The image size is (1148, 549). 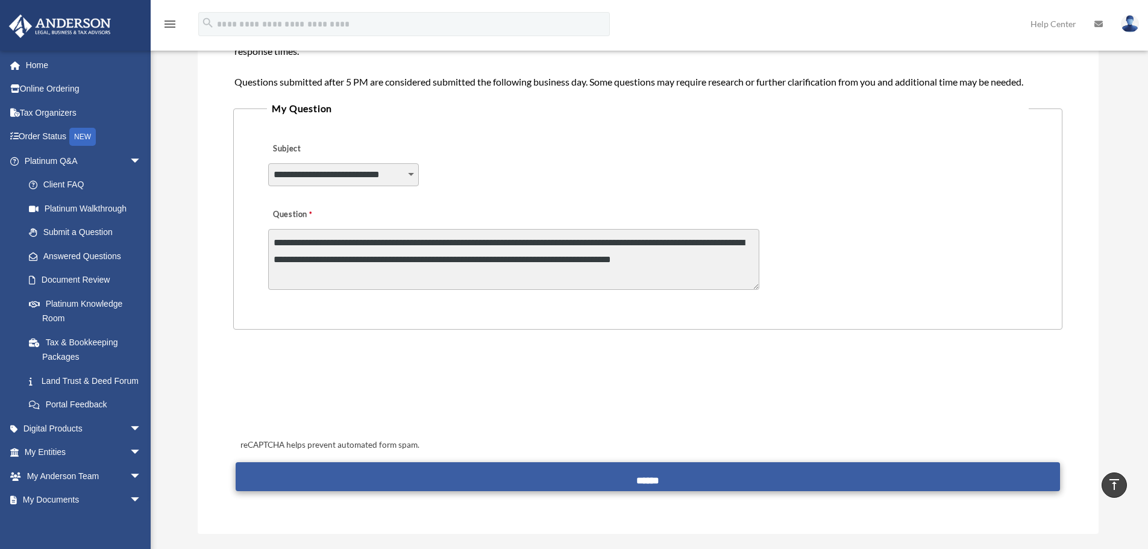 What do you see at coordinates (84, 429) in the screenshot?
I see `a: Digital Productsarrow_drop_down` at bounding box center [84, 429].